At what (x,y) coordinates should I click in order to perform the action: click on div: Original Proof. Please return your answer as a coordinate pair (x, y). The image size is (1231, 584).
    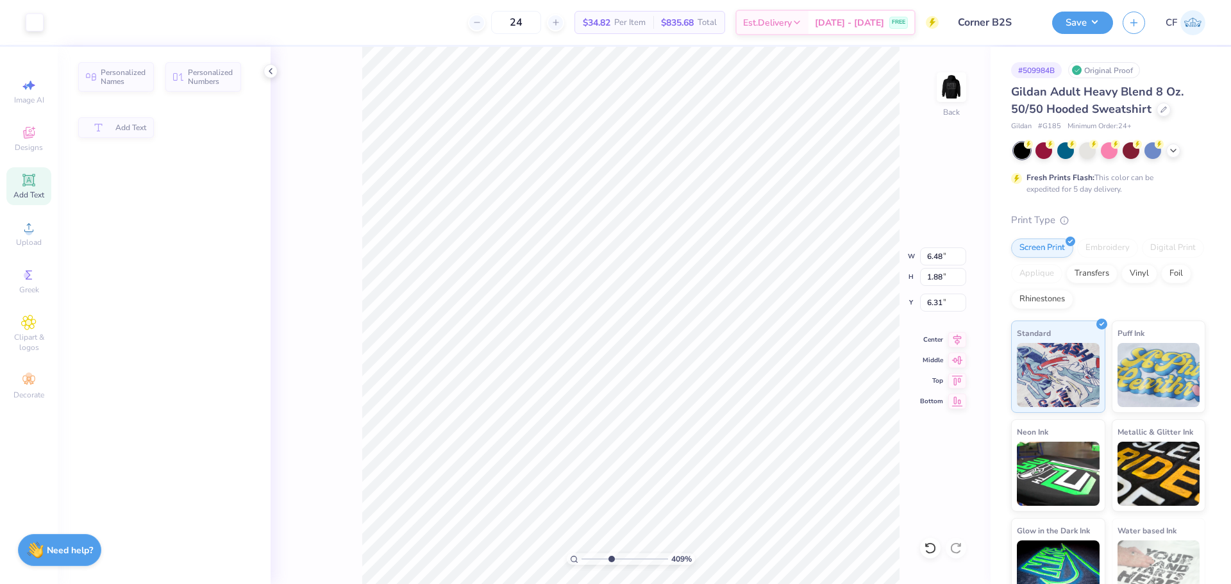
    Looking at the image, I should click on (1104, 70).